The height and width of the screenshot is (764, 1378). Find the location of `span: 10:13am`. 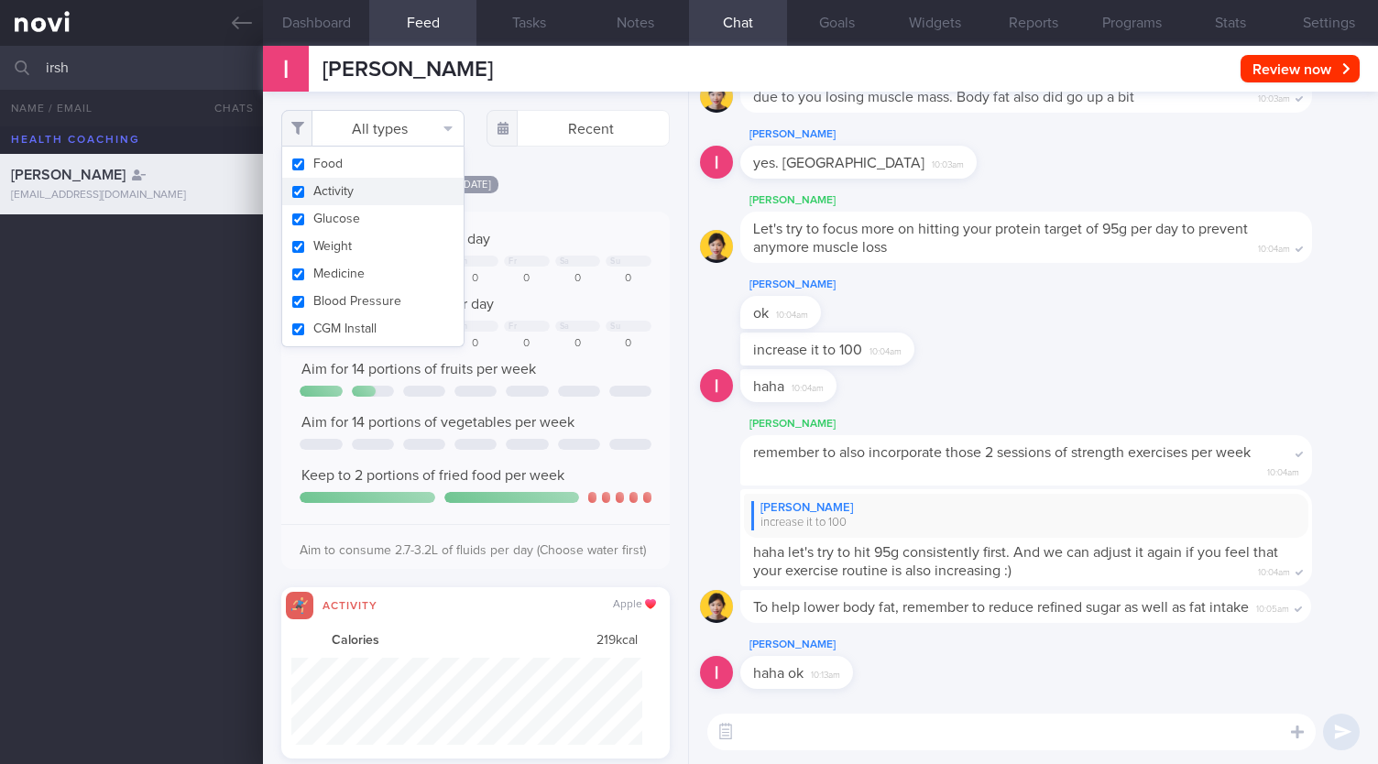

span: 10:13am is located at coordinates (826, 673).